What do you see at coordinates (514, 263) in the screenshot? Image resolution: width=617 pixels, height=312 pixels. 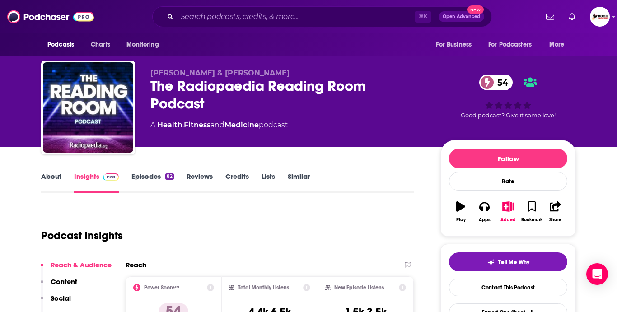 I see `span: Tell Me Why` at bounding box center [514, 263].